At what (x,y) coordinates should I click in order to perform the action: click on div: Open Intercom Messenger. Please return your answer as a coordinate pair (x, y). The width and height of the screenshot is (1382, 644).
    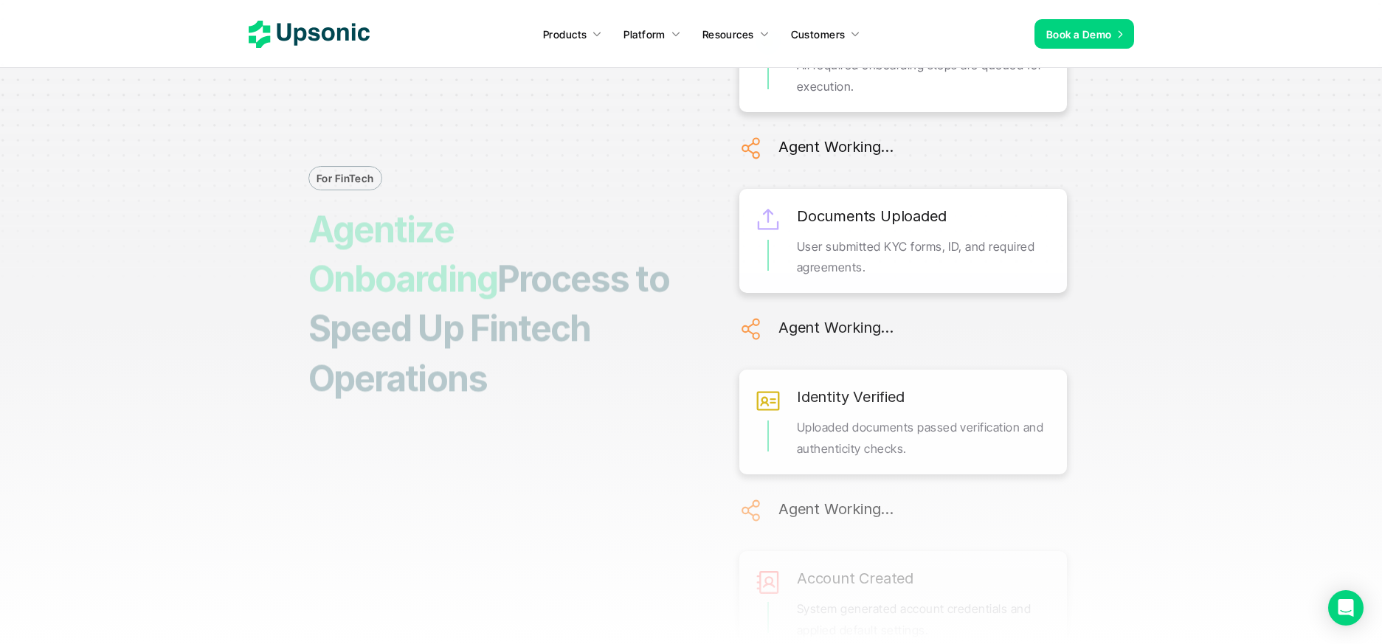
    Looking at the image, I should click on (1345, 608).